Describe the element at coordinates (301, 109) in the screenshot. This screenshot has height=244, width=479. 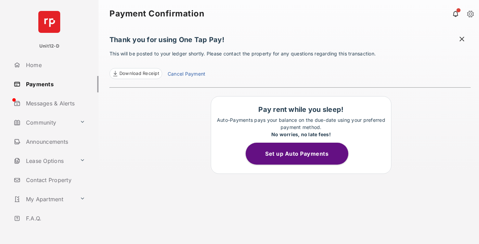
I see `h1: Pay rent while you sleep!` at that location.